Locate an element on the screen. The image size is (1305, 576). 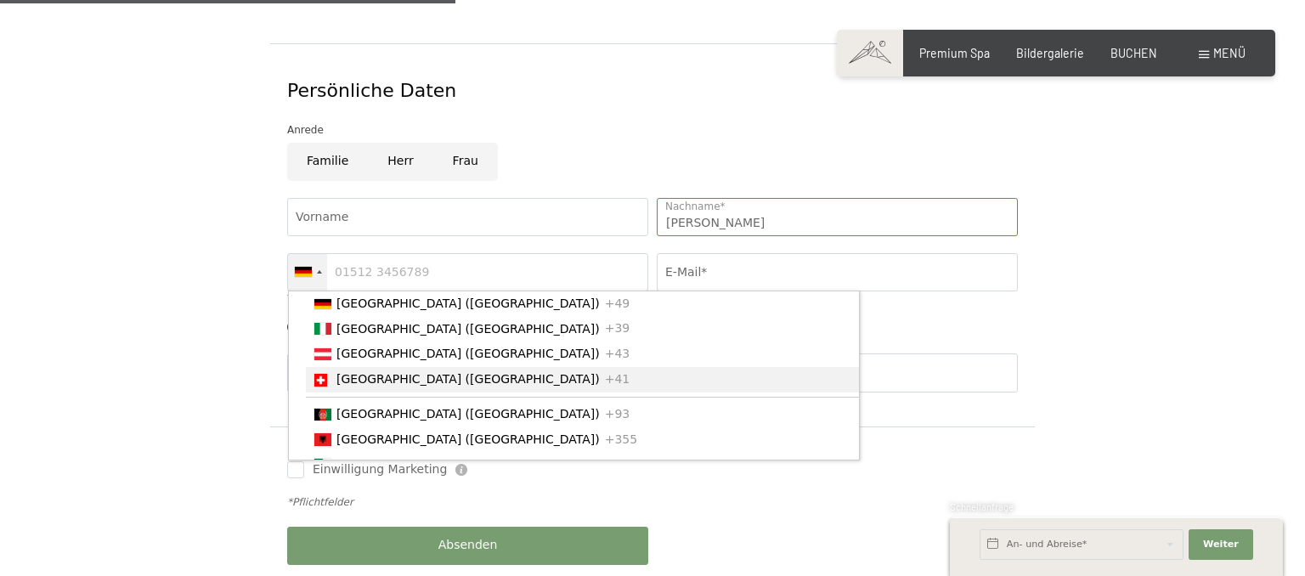
span: Weiter is located at coordinates (1221, 545).